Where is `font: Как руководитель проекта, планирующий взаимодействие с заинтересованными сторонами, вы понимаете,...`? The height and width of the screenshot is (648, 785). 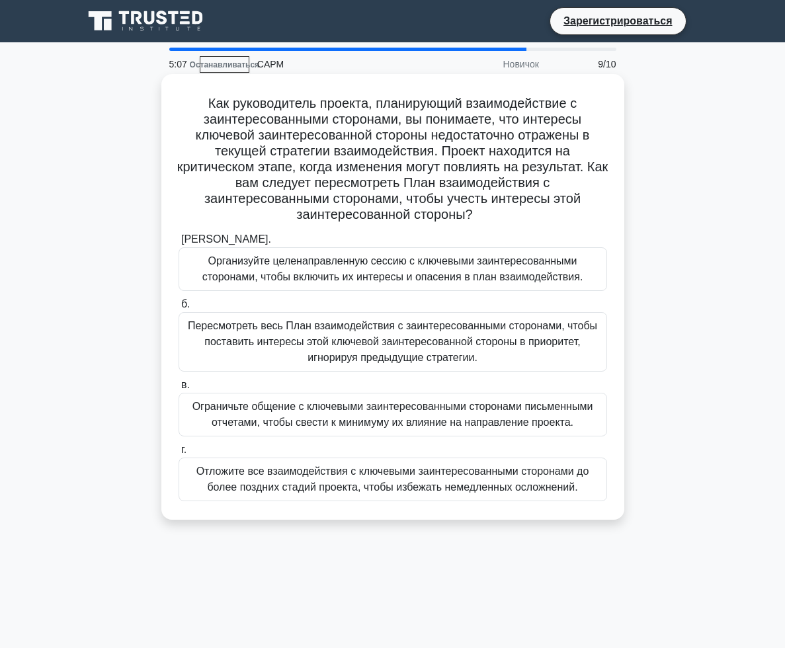 font: Как руководитель проекта, планирующий взаимодействие с заинтересованными сторонами, вы понимаете,... is located at coordinates (393, 159).